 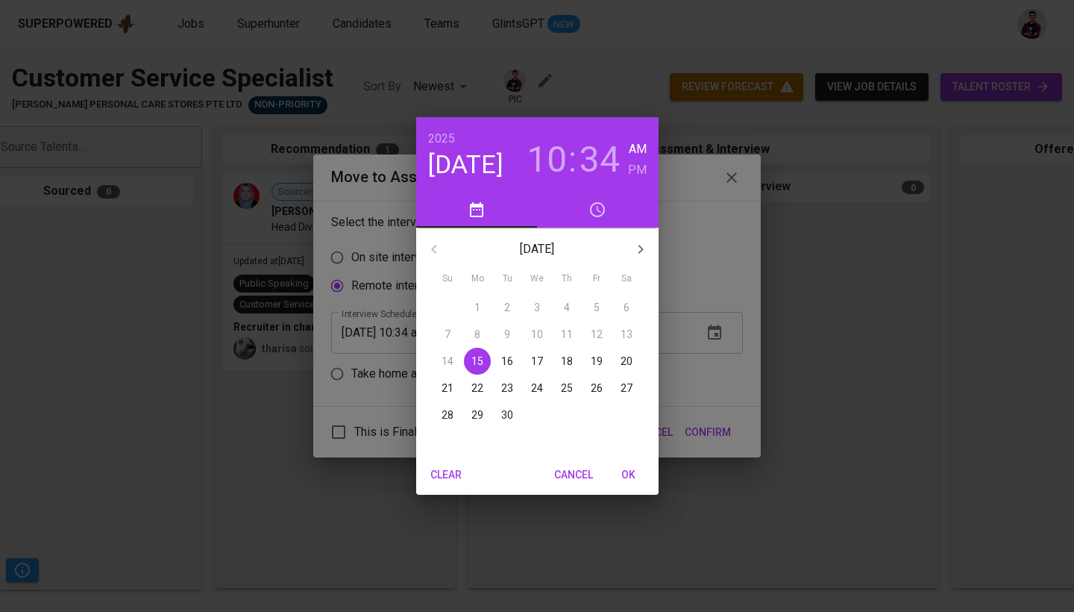 What do you see at coordinates (448, 415) in the screenshot?
I see `p: 28` at bounding box center [448, 415].